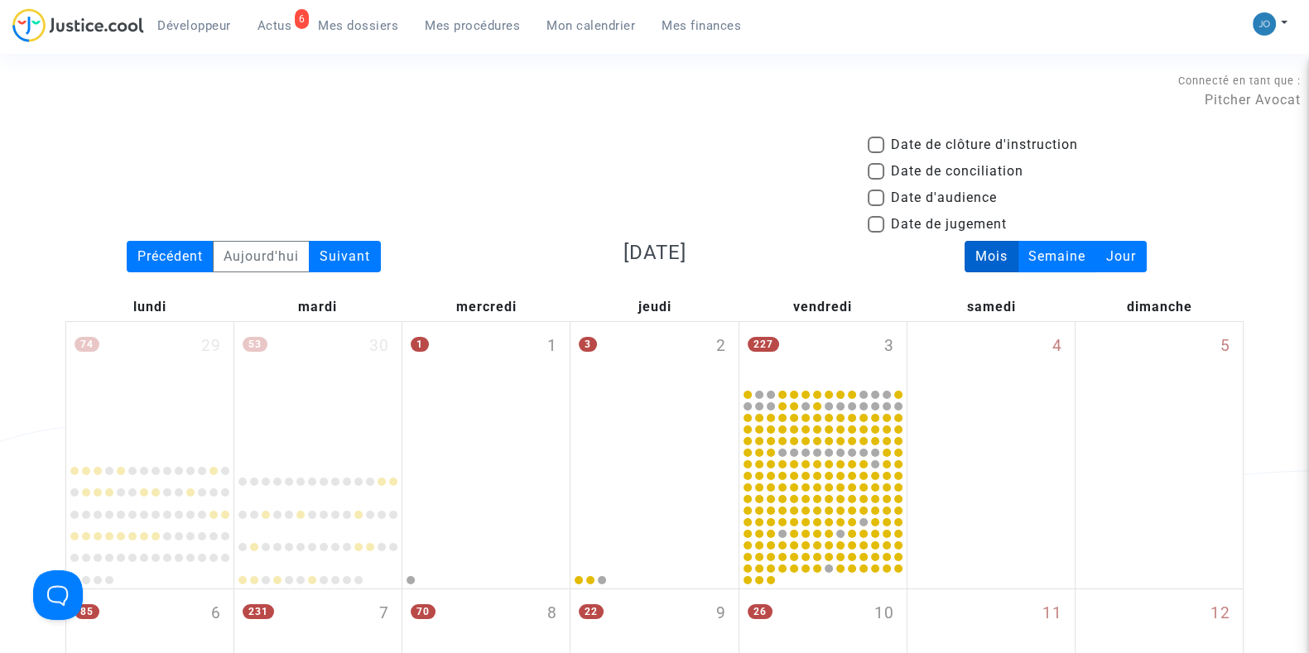 Image resolution: width=1309 pixels, height=653 pixels. What do you see at coordinates (216, 614) in the screenshot?
I see `span: 6` at bounding box center [216, 614].